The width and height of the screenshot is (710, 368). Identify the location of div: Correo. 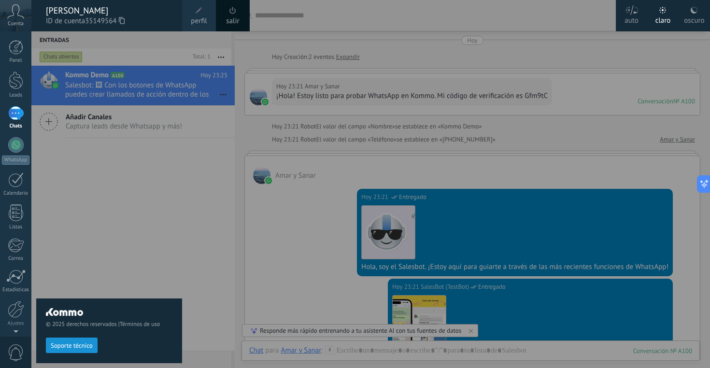
(16, 258).